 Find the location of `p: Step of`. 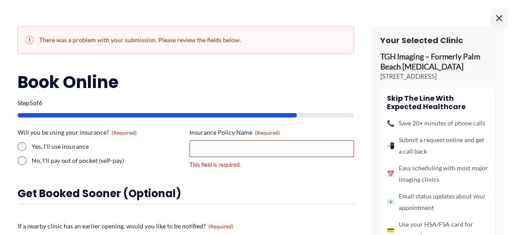

p: Step of is located at coordinates (185, 103).